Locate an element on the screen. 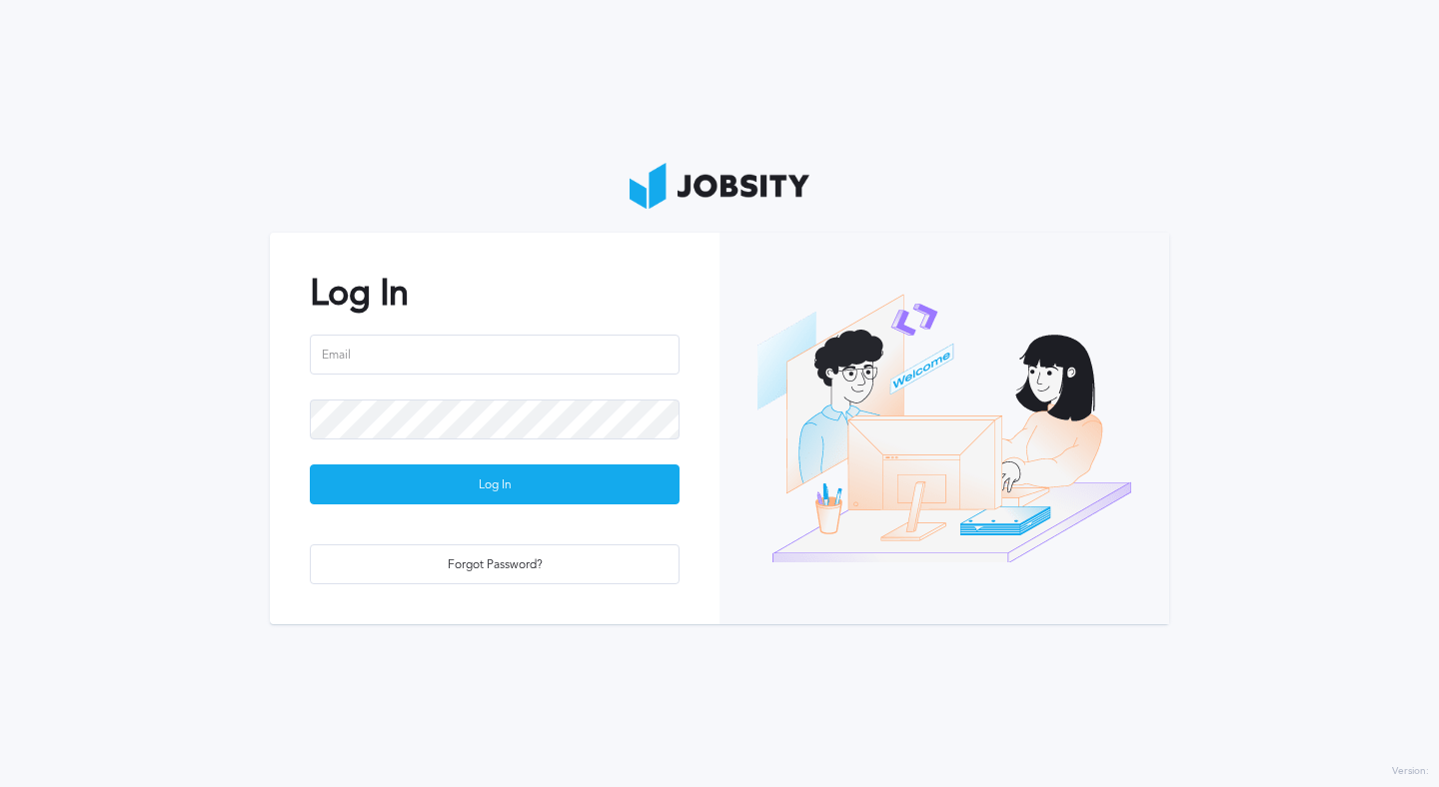 The image size is (1439, 787). label: Version: is located at coordinates (1410, 772).